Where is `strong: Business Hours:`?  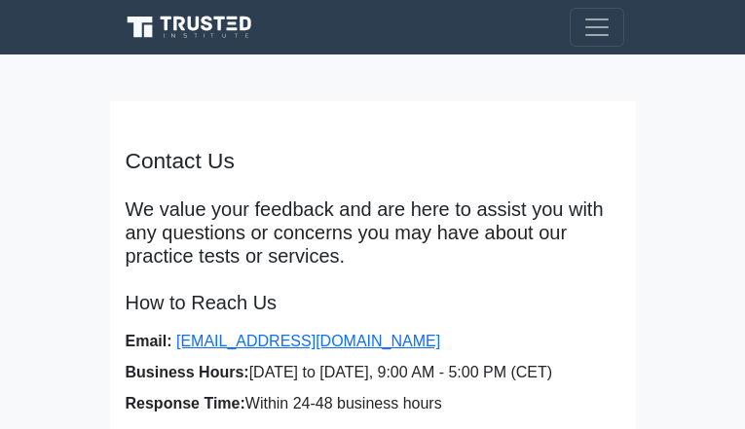 strong: Business Hours: is located at coordinates (187, 372).